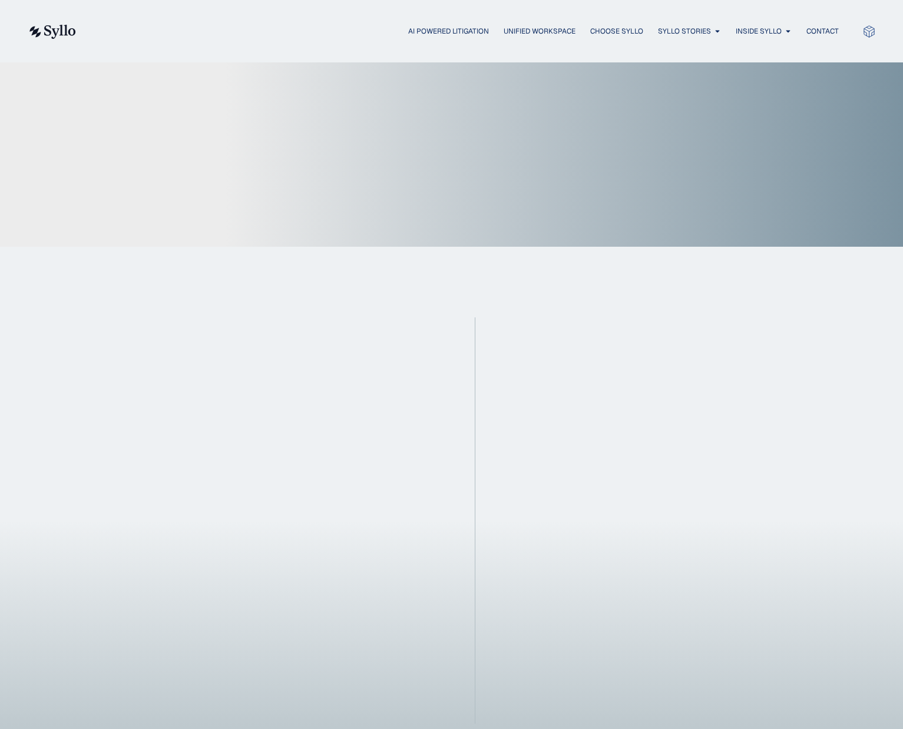 The image size is (903, 729). What do you see at coordinates (540, 31) in the screenshot?
I see `a: Unified Workspace` at bounding box center [540, 31].